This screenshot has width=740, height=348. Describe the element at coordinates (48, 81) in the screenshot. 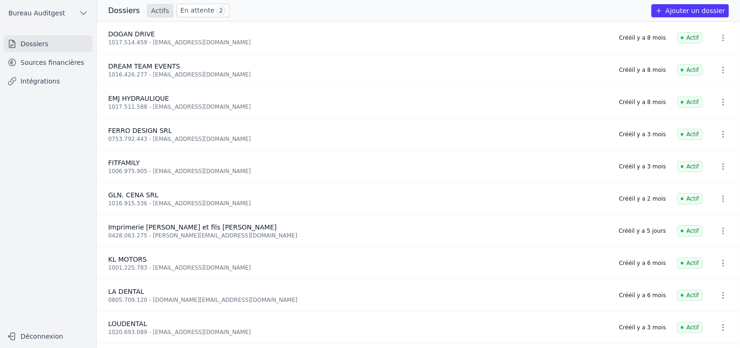

I see `a: Intégrations` at that location.